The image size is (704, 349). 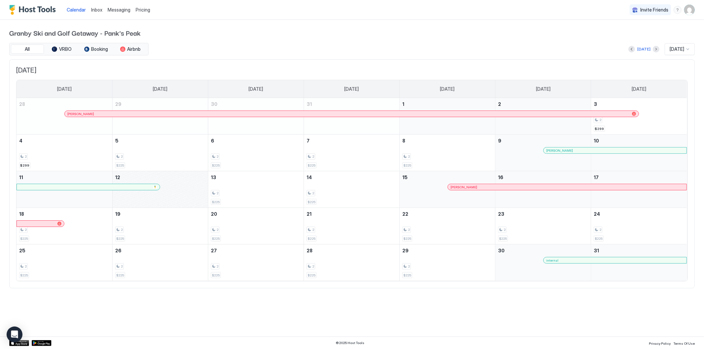 I want to click on a: January 1, 2026, so click(x=447, y=104).